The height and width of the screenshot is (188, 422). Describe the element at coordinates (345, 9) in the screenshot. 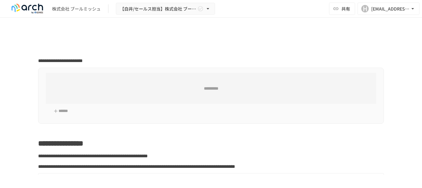

I see `span: 共有` at that location.